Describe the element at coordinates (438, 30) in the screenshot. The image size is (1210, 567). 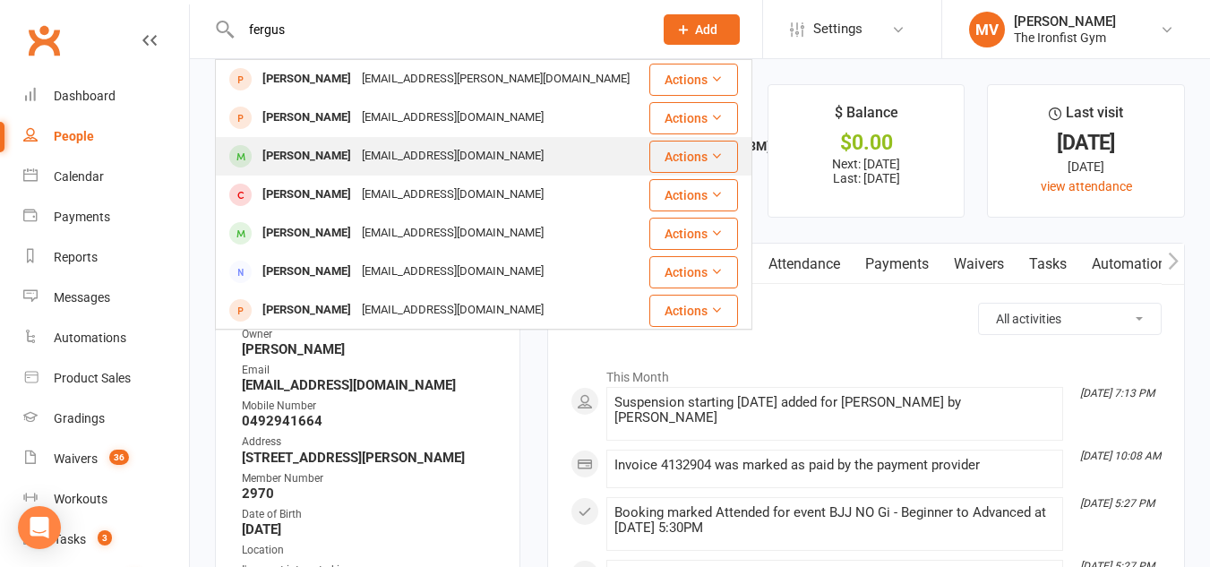
I see `input: Search...` at that location.